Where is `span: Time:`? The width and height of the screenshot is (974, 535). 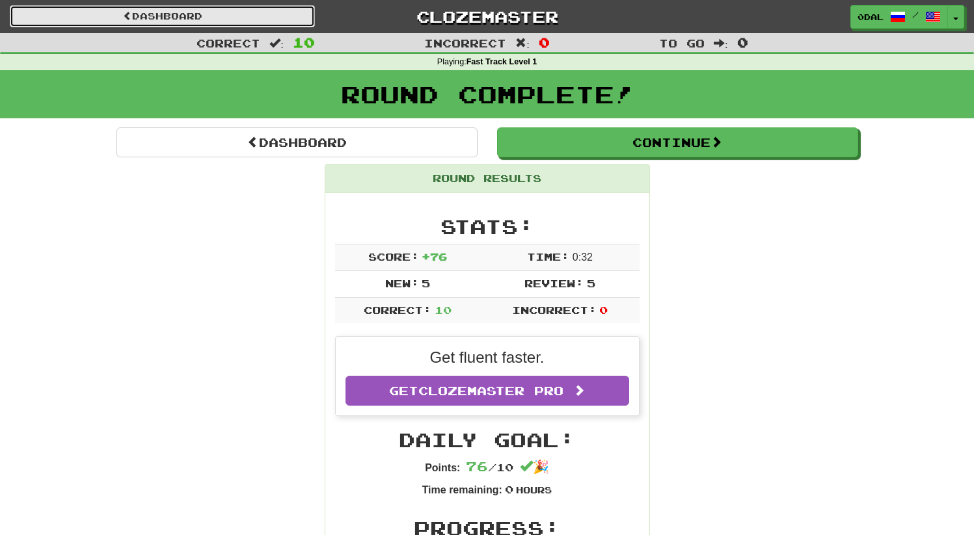
span: Time: is located at coordinates (548, 256).